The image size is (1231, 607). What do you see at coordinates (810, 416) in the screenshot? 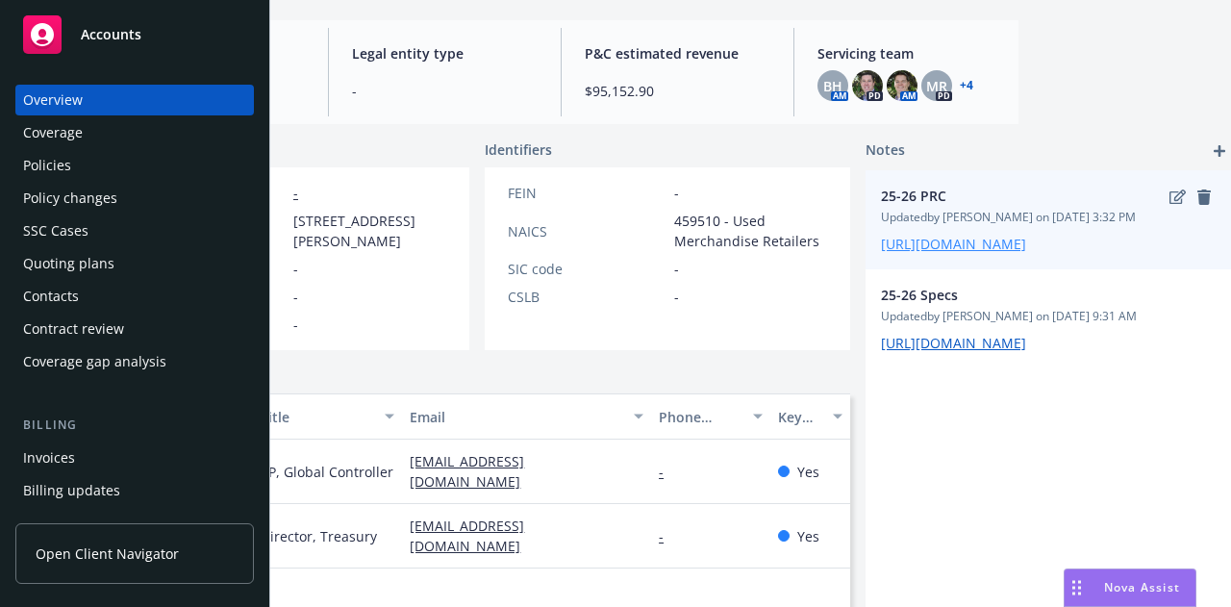
I see `button: Key contact` at bounding box center [810, 416].